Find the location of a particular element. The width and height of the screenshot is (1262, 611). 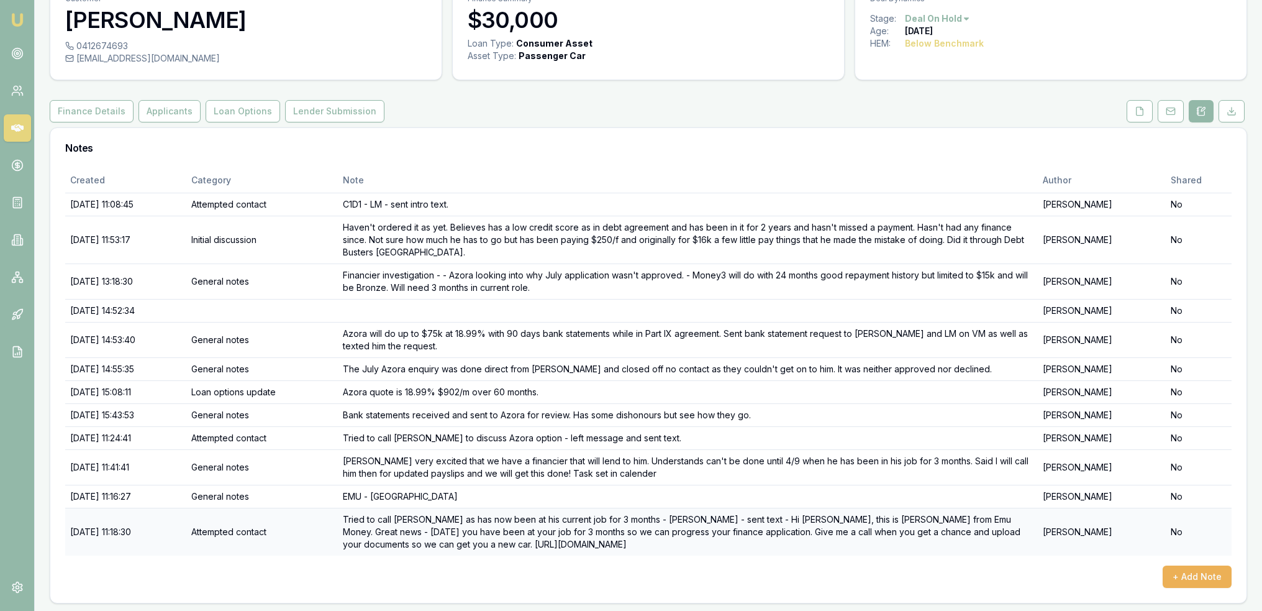

div: Stage: is located at coordinates (888, 19).